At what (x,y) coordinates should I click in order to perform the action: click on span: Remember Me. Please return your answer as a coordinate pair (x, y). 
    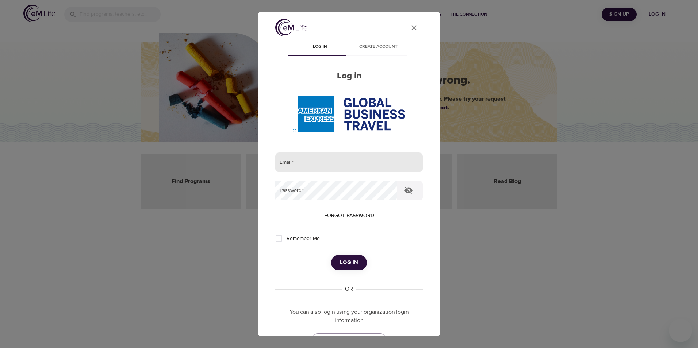
    Looking at the image, I should click on (303, 239).